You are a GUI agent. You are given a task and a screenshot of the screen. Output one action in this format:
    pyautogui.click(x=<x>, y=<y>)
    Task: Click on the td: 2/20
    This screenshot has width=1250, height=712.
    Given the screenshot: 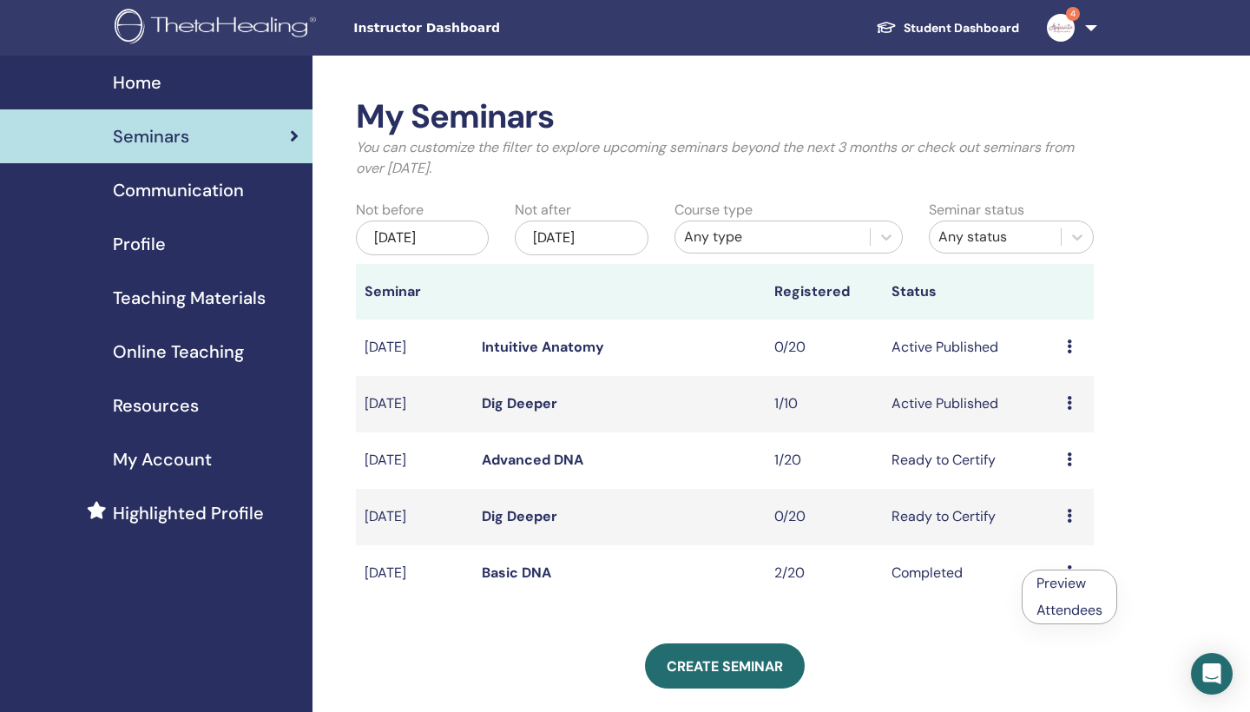 What is the action you would take?
    pyautogui.click(x=824, y=573)
    